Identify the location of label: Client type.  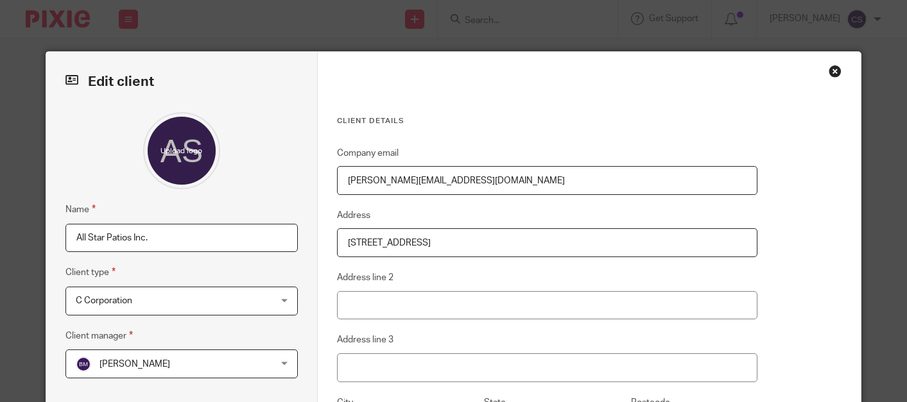
(91, 272).